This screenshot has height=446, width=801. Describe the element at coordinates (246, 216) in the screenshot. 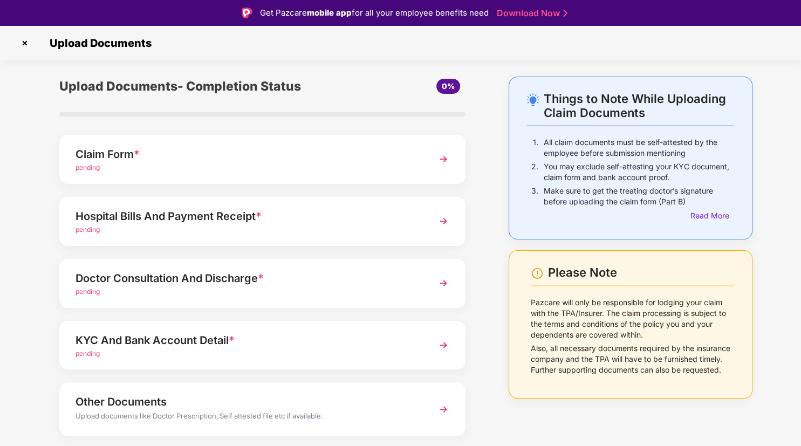

I see `div: Hospital Bills And Payment Receipt` at that location.